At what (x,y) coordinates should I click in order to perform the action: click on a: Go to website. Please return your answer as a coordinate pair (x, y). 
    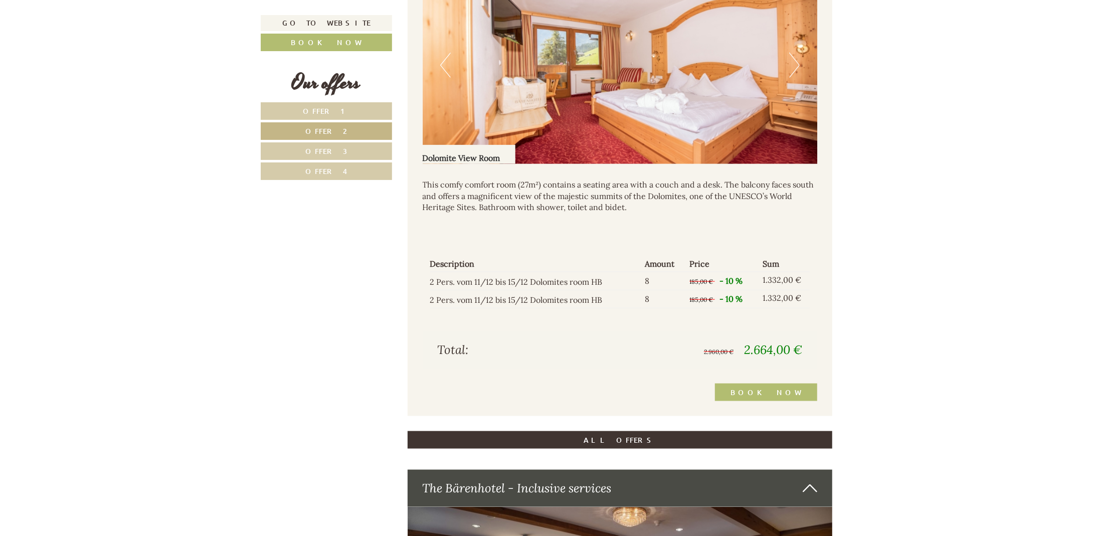
    Looking at the image, I should click on (326, 23).